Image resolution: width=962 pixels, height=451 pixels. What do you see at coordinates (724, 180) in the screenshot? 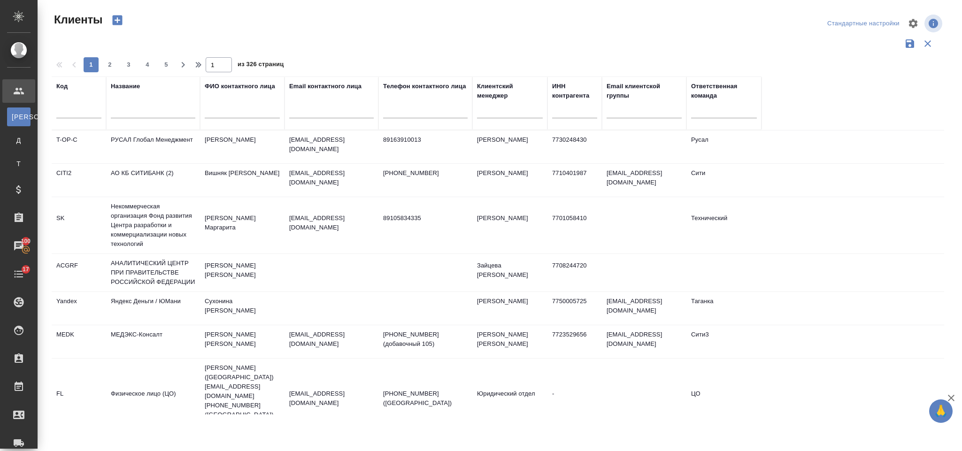
I see `td: Сити` at bounding box center [724, 180].